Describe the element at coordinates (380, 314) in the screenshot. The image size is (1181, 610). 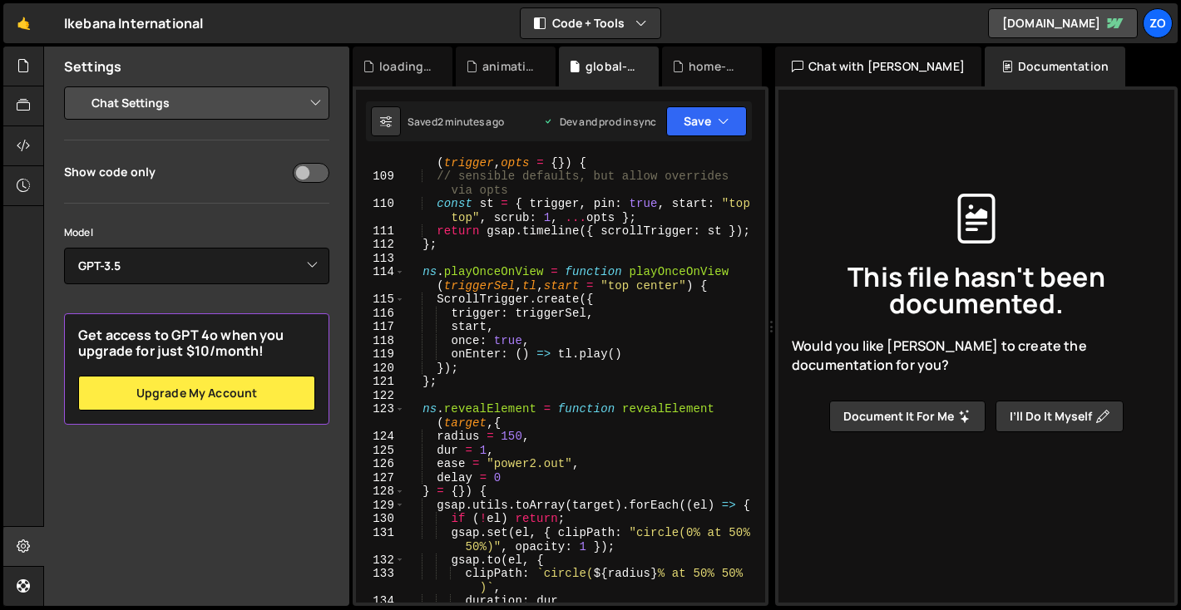
I see `div: 116` at that location.